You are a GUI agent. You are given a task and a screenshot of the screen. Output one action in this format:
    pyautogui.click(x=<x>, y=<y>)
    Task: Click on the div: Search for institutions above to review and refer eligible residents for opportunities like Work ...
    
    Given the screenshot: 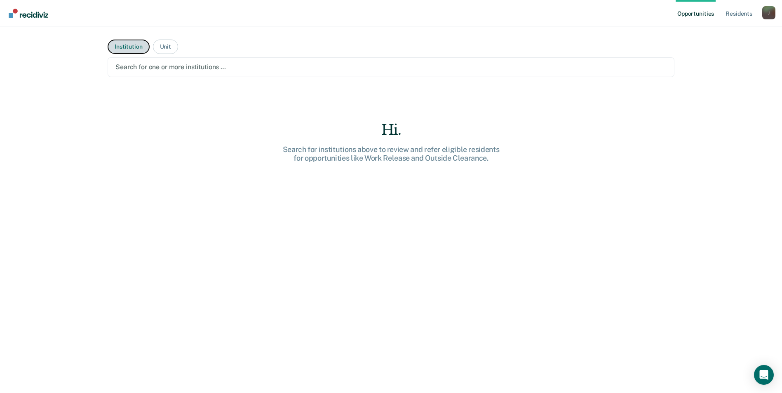 What is the action you would take?
    pyautogui.click(x=391, y=154)
    